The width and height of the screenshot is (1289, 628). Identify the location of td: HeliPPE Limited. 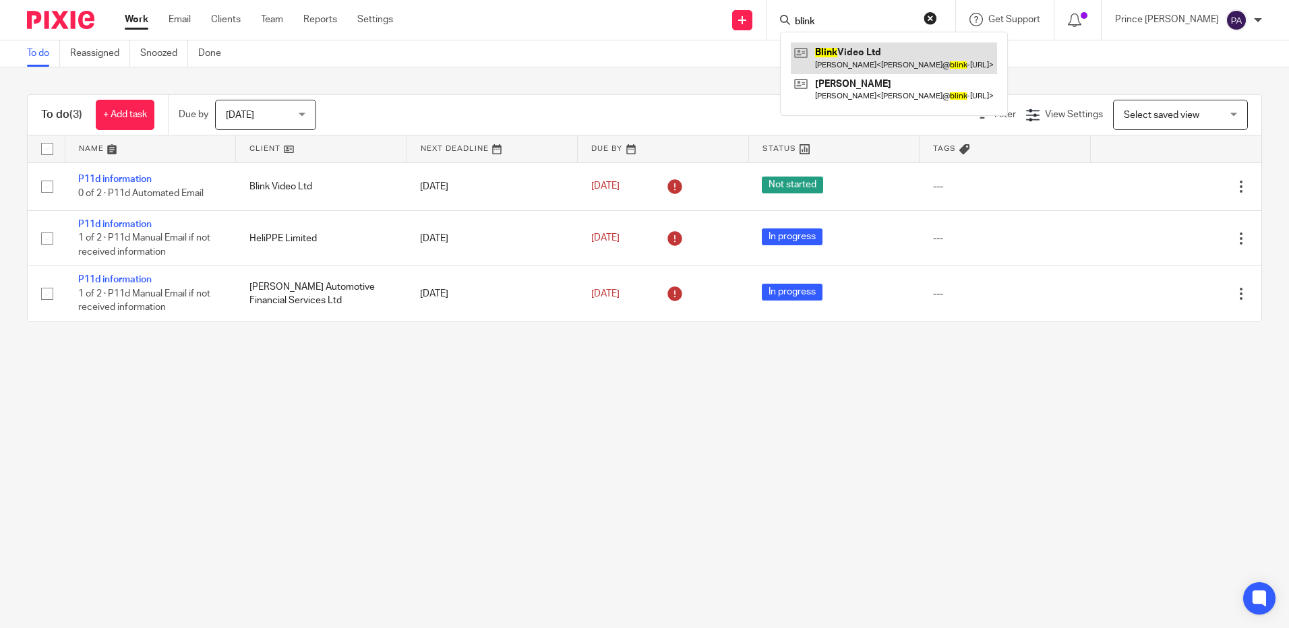
(322, 238).